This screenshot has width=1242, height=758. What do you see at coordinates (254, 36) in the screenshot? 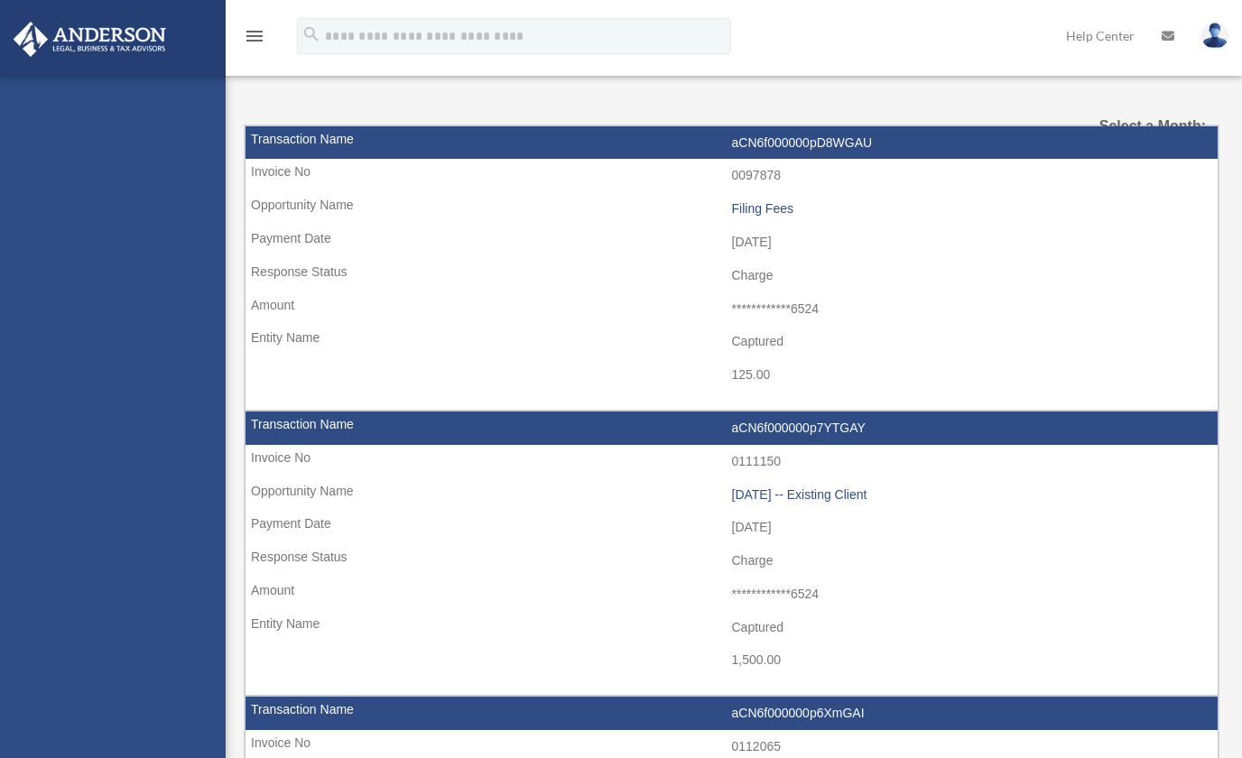
I see `i: menu` at bounding box center [254, 36].